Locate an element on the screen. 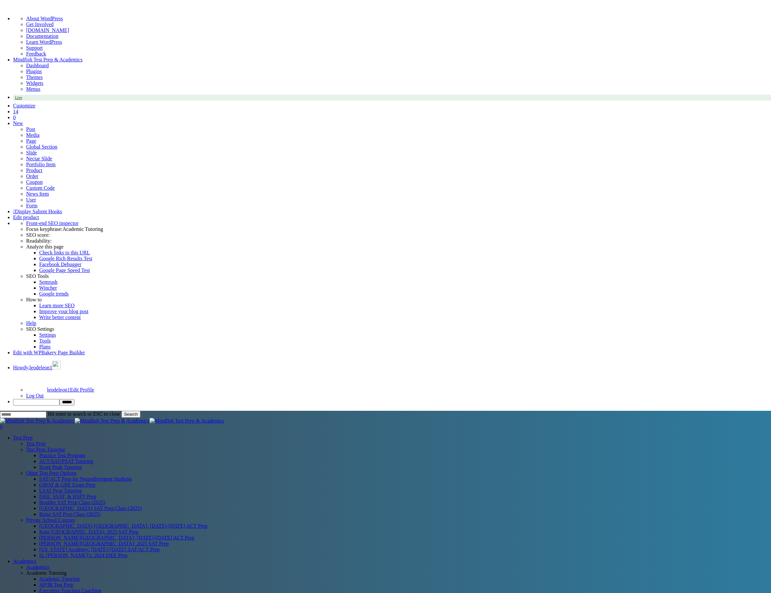  span: Boise SAT Prep Class (2025) is located at coordinates (70, 514).